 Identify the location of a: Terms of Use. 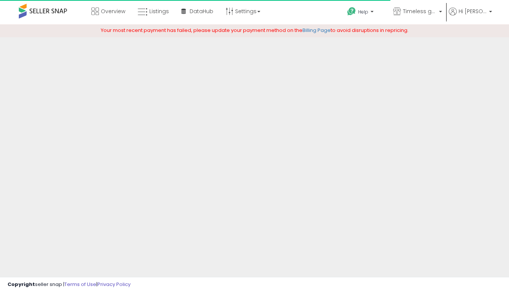
(80, 284).